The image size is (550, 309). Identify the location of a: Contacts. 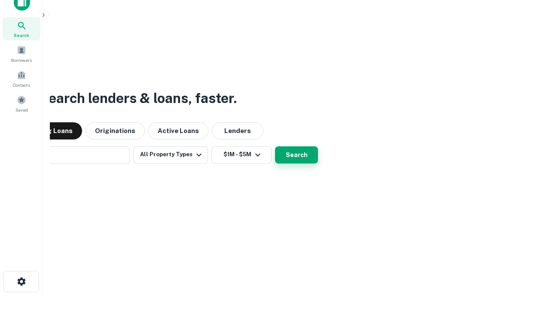
(21, 79).